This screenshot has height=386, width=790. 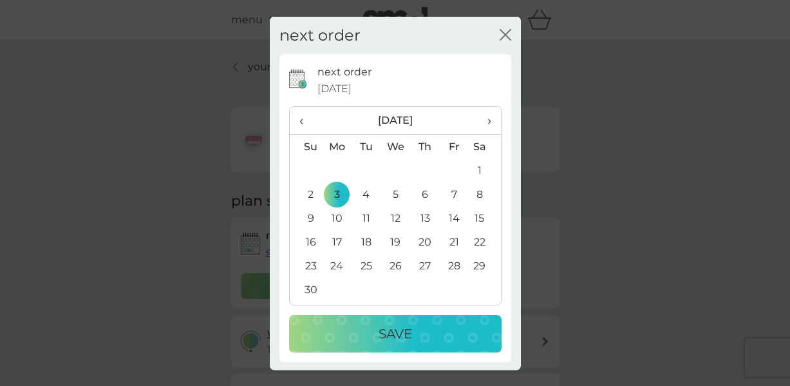 What do you see at coordinates (337, 218) in the screenshot?
I see `td: 10` at bounding box center [337, 218].